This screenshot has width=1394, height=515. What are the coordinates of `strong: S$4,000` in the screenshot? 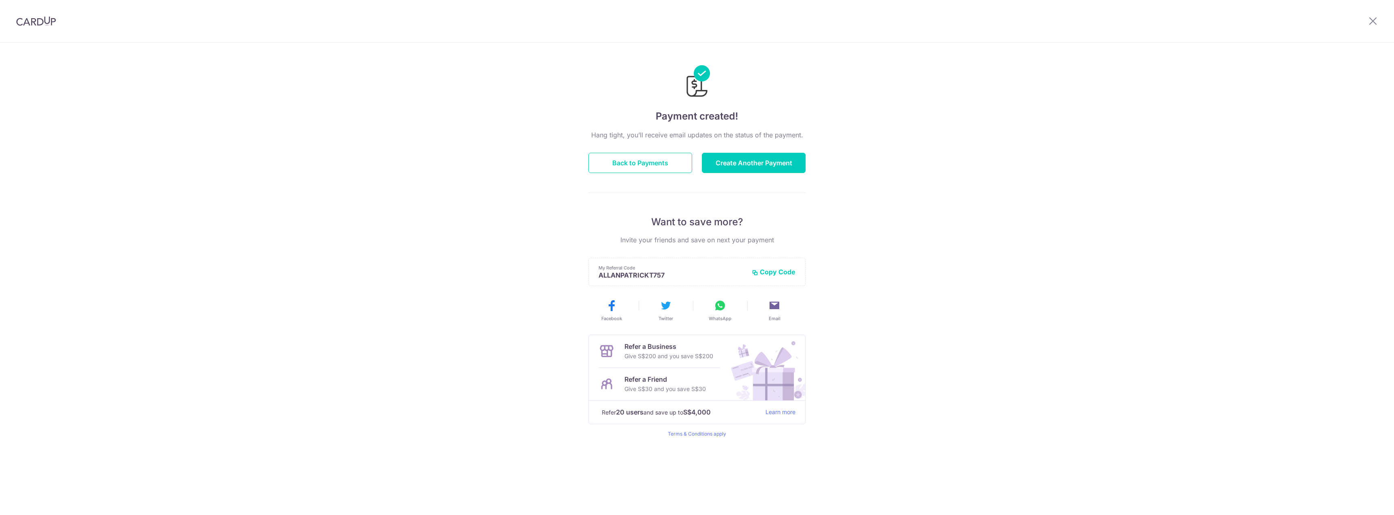 It's located at (697, 412).